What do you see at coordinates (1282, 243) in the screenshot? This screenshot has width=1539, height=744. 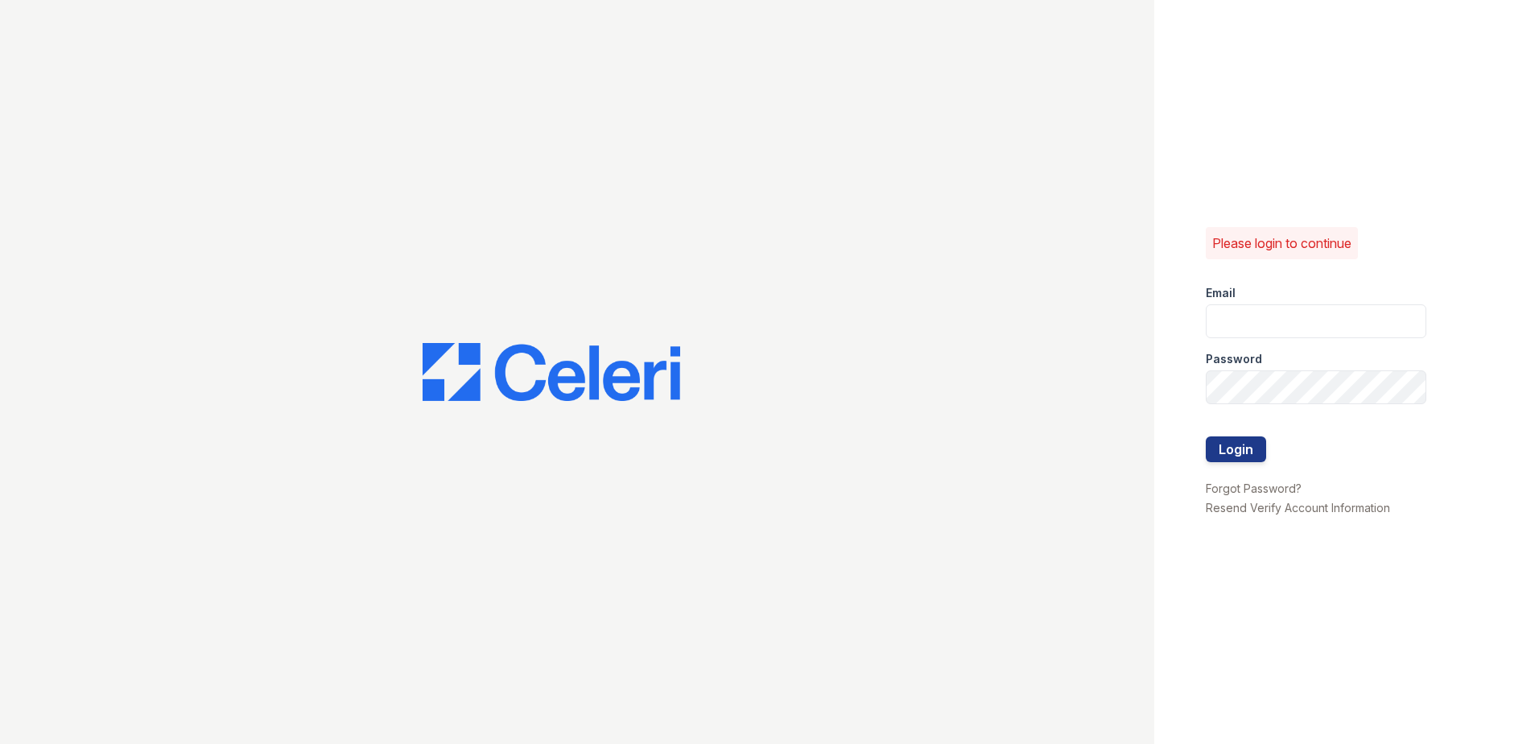 I see `p: Please login to continue` at bounding box center [1282, 243].